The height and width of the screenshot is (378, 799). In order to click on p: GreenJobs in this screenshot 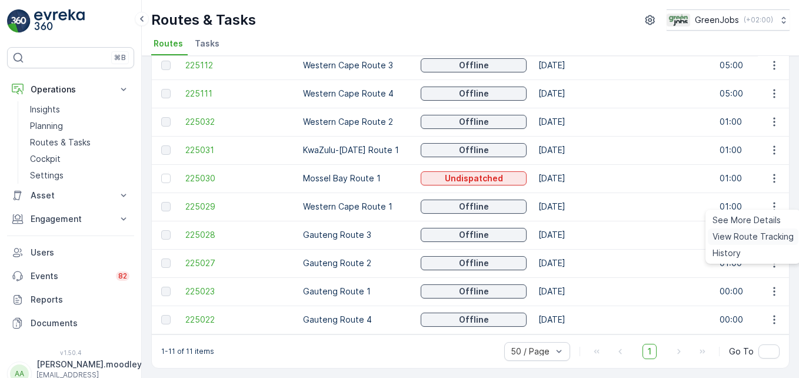, I will do `click(717, 20)`.